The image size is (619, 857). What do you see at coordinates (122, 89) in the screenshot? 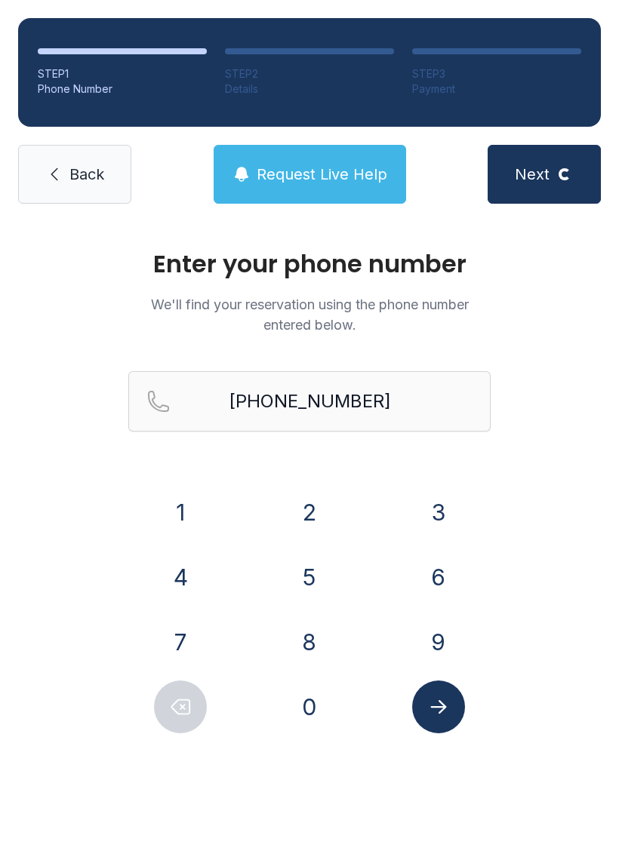
I see `div: Phone Number` at bounding box center [122, 89].